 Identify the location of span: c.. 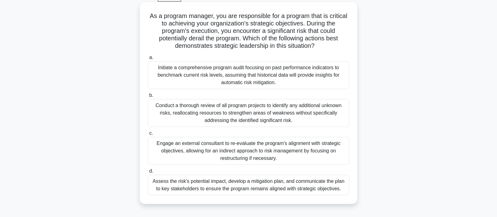
(151, 133).